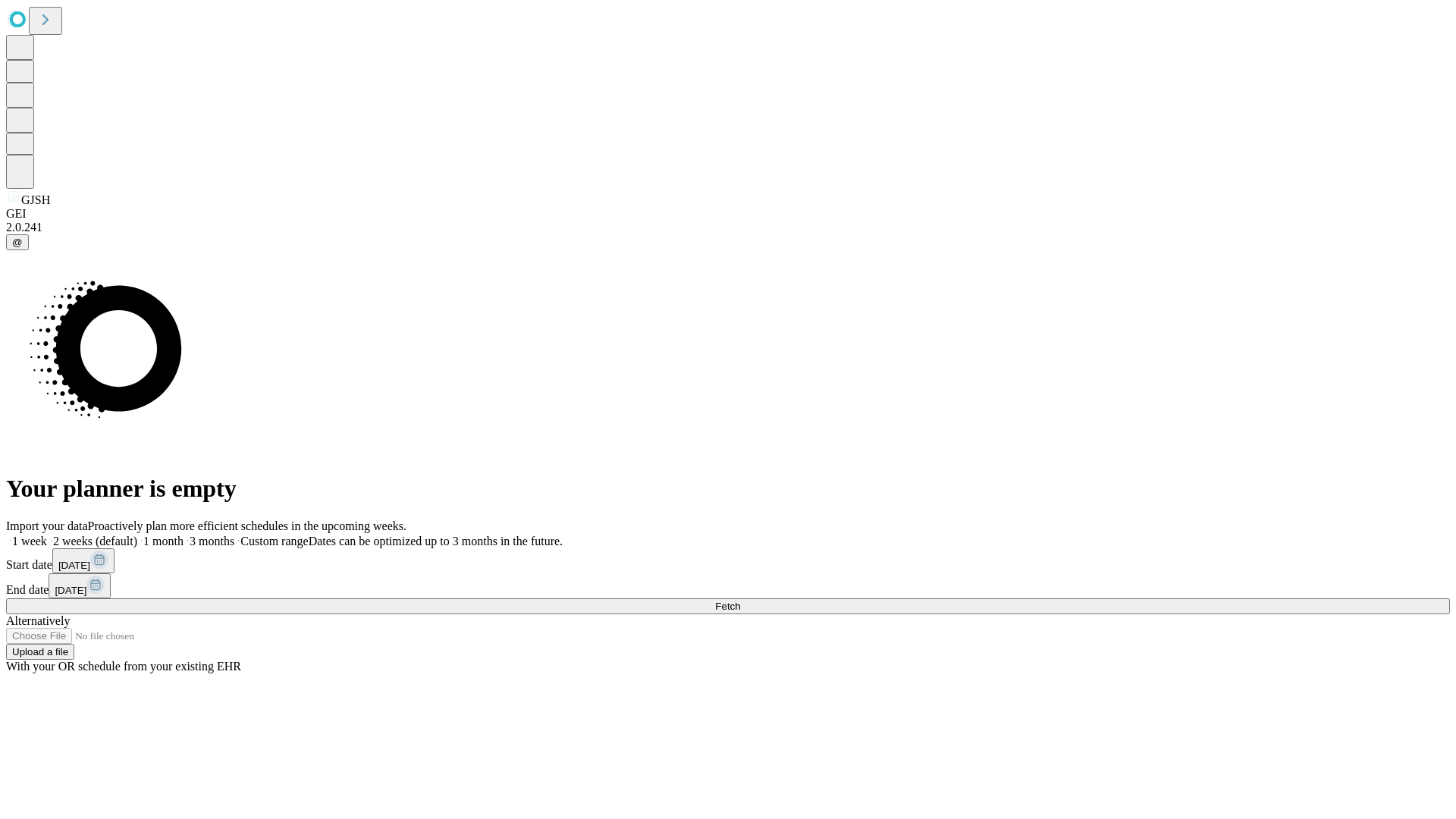 This screenshot has height=819, width=1456. What do you see at coordinates (728, 214) in the screenshot?
I see `div: GEI` at bounding box center [728, 214].